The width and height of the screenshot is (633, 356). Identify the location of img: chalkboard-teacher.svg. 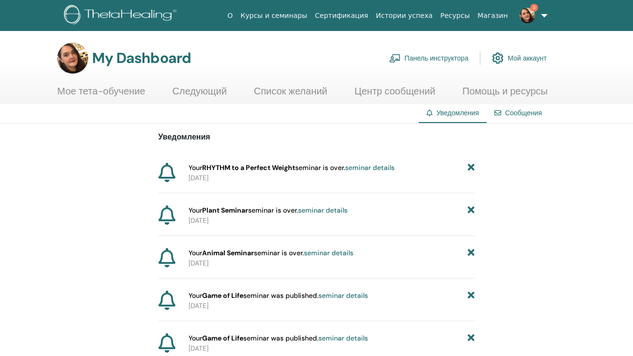
(395, 58).